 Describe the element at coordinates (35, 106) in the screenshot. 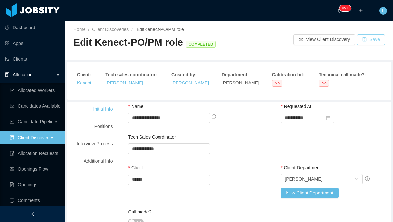

I see `a: icon: line-chartCandidates Available` at that location.